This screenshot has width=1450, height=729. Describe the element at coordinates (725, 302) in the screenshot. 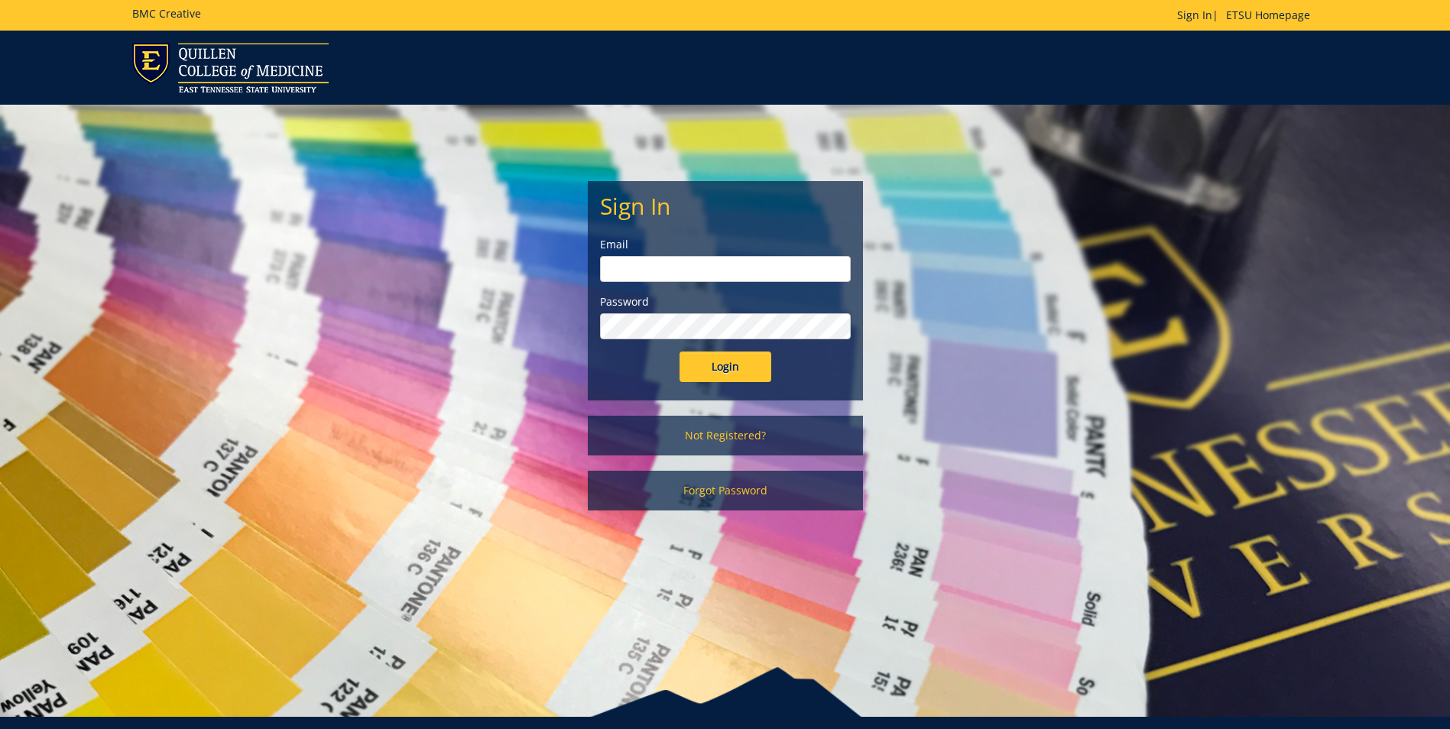

I see `label: Password` at that location.